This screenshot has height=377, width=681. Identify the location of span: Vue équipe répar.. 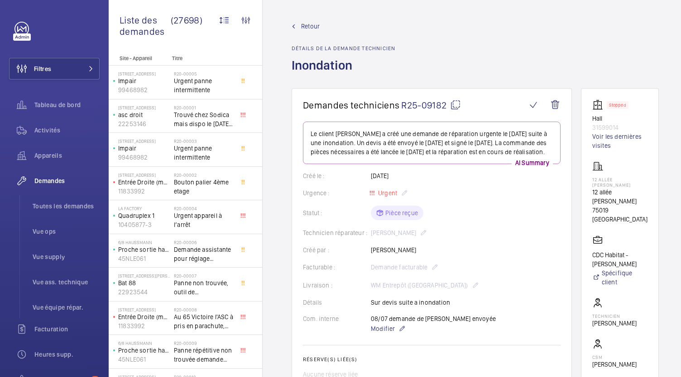
(66, 308).